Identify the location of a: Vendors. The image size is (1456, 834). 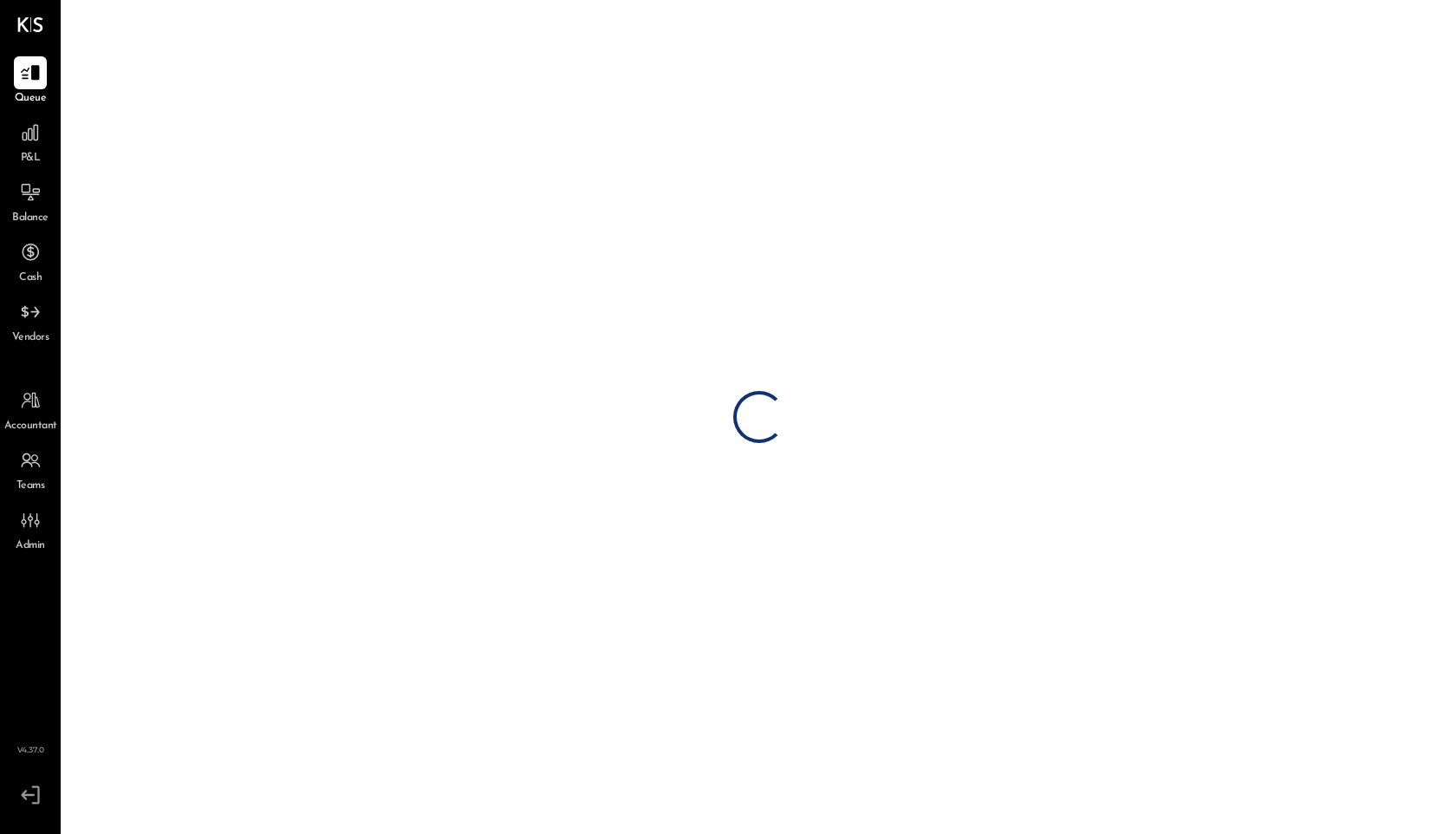
(30, 320).